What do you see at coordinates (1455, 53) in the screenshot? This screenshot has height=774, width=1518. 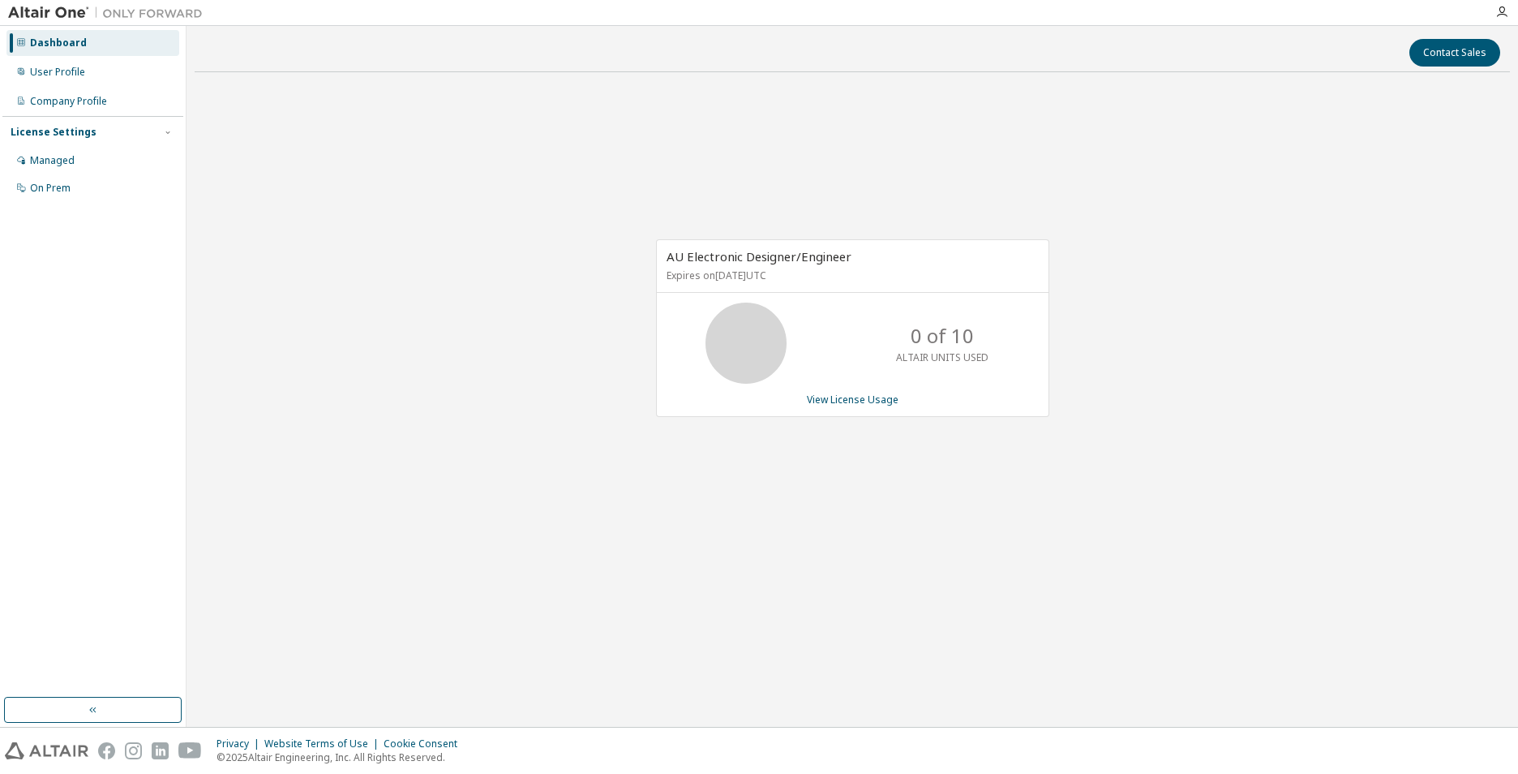 I see `button: Contact Sales` at bounding box center [1455, 53].